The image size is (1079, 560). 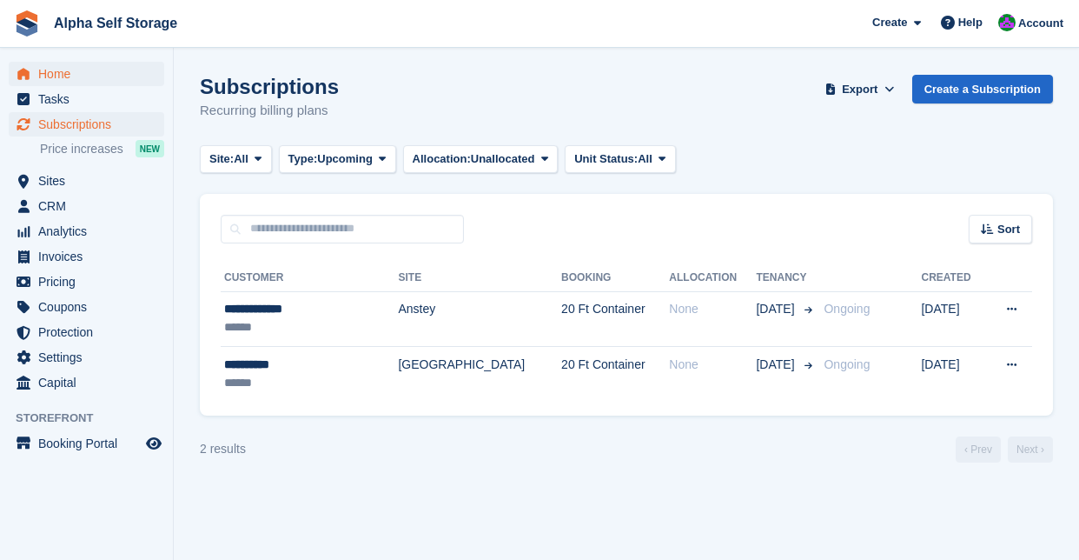 I want to click on img: James Bambury, so click(x=1007, y=23).